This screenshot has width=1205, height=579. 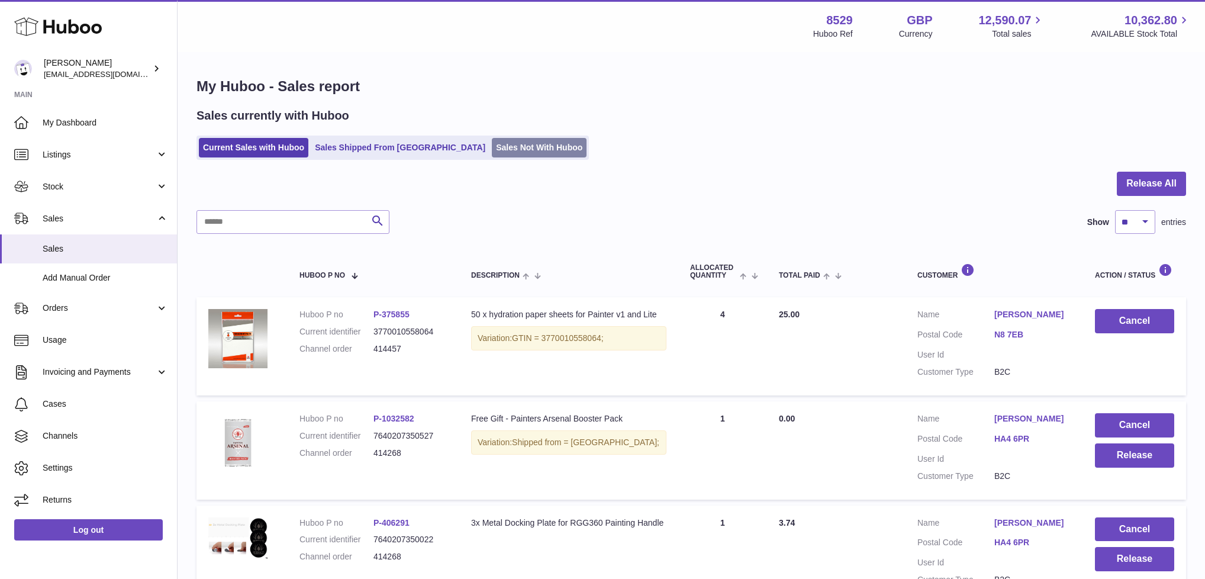 I want to click on span: 0.00, so click(x=786, y=418).